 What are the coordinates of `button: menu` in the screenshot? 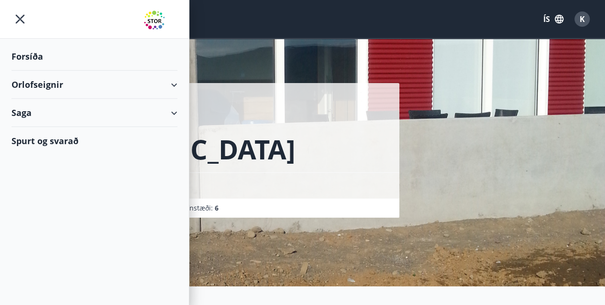 It's located at (20, 19).